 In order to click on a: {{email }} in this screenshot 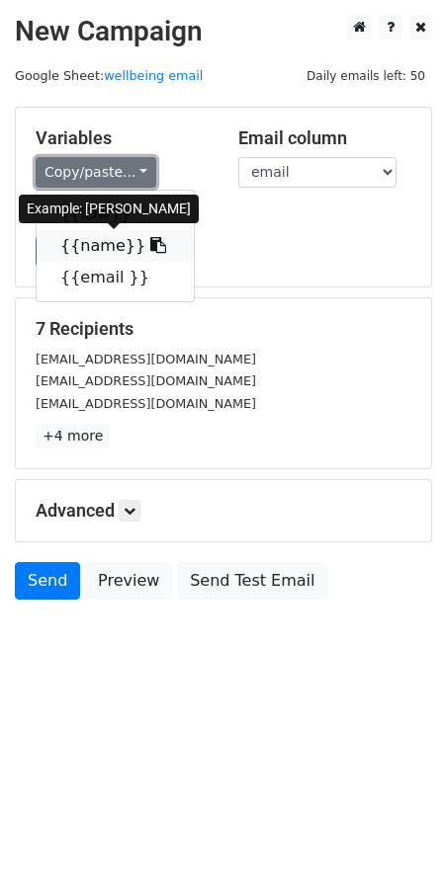, I will do `click(115, 278)`.